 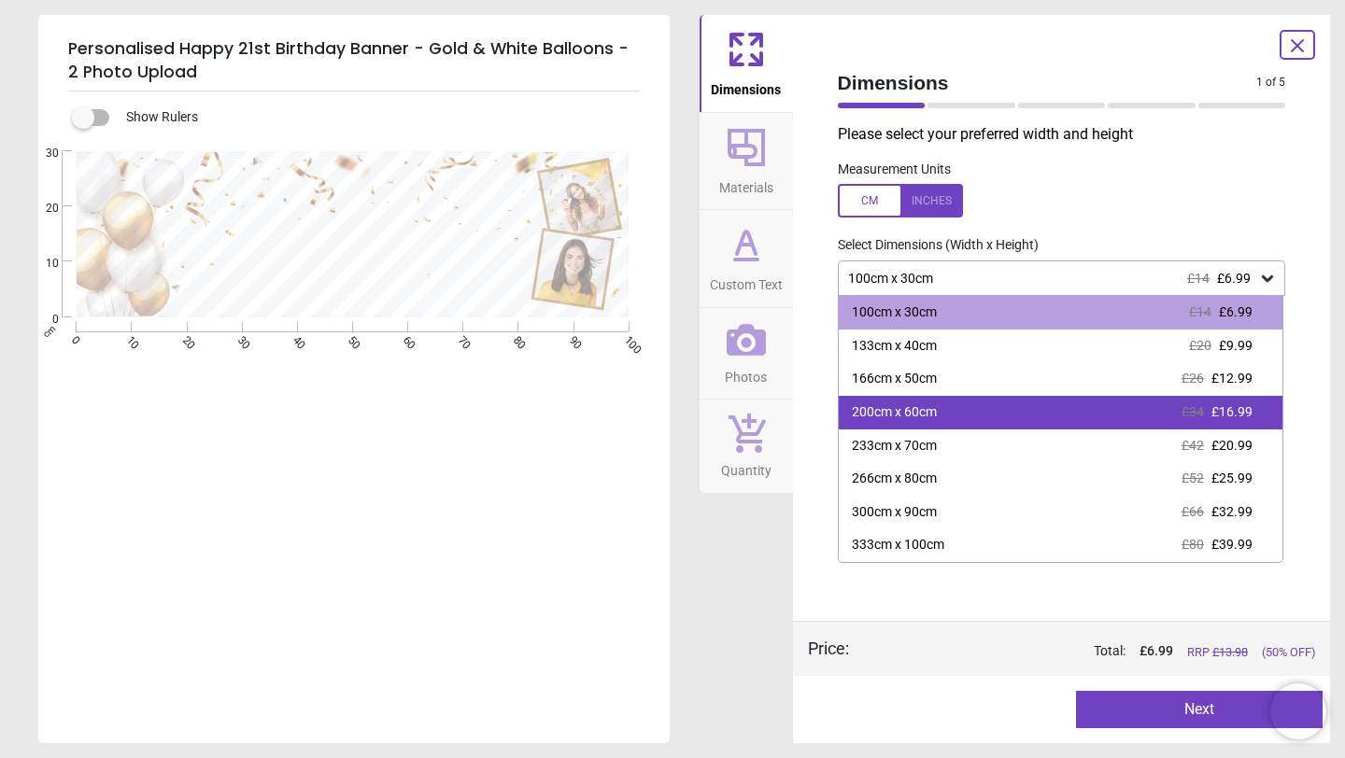 What do you see at coordinates (1270, 82) in the screenshot?
I see `span: 1 of 5` at bounding box center [1270, 82].